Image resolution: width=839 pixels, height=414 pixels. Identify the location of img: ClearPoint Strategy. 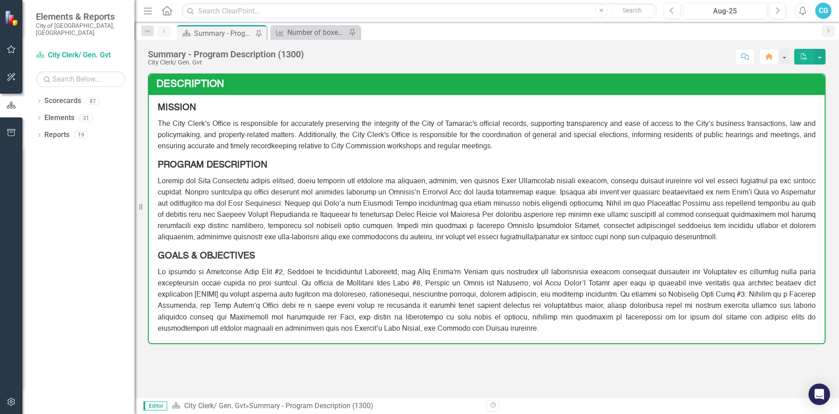
(12, 18).